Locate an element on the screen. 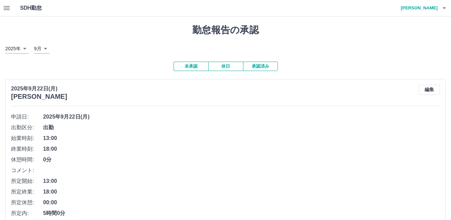 Image resolution: width=451 pixels, height=220 pixels. span: 申請日: is located at coordinates (27, 117).